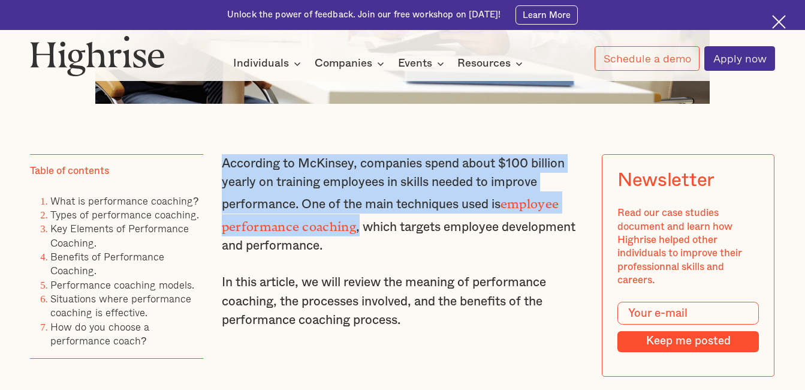 The image size is (805, 390). I want to click on a: Situations where performance coaching is effective., so click(121, 305).